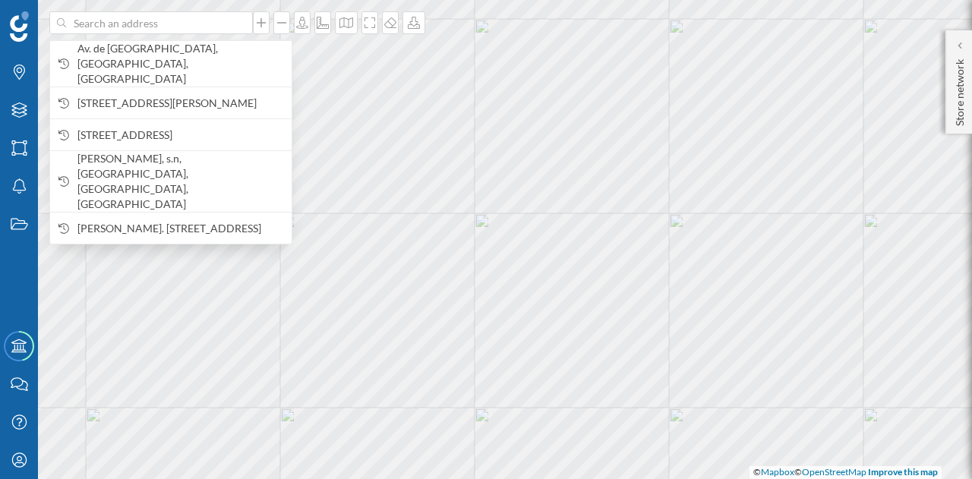  I want to click on a: Mapbox, so click(778, 472).